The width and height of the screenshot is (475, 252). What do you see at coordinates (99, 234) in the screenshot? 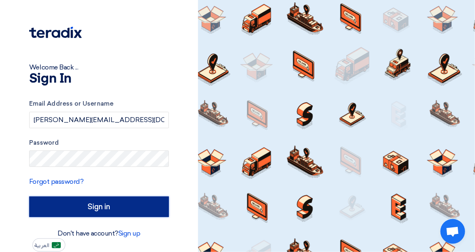
I see `div: Don't have account?` at bounding box center [99, 234].